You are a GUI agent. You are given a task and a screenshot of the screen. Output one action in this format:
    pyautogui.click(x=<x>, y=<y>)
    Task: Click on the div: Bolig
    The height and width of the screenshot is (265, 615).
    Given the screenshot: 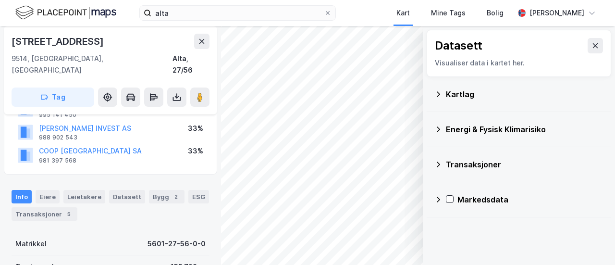 What is the action you would take?
    pyautogui.click(x=495, y=13)
    